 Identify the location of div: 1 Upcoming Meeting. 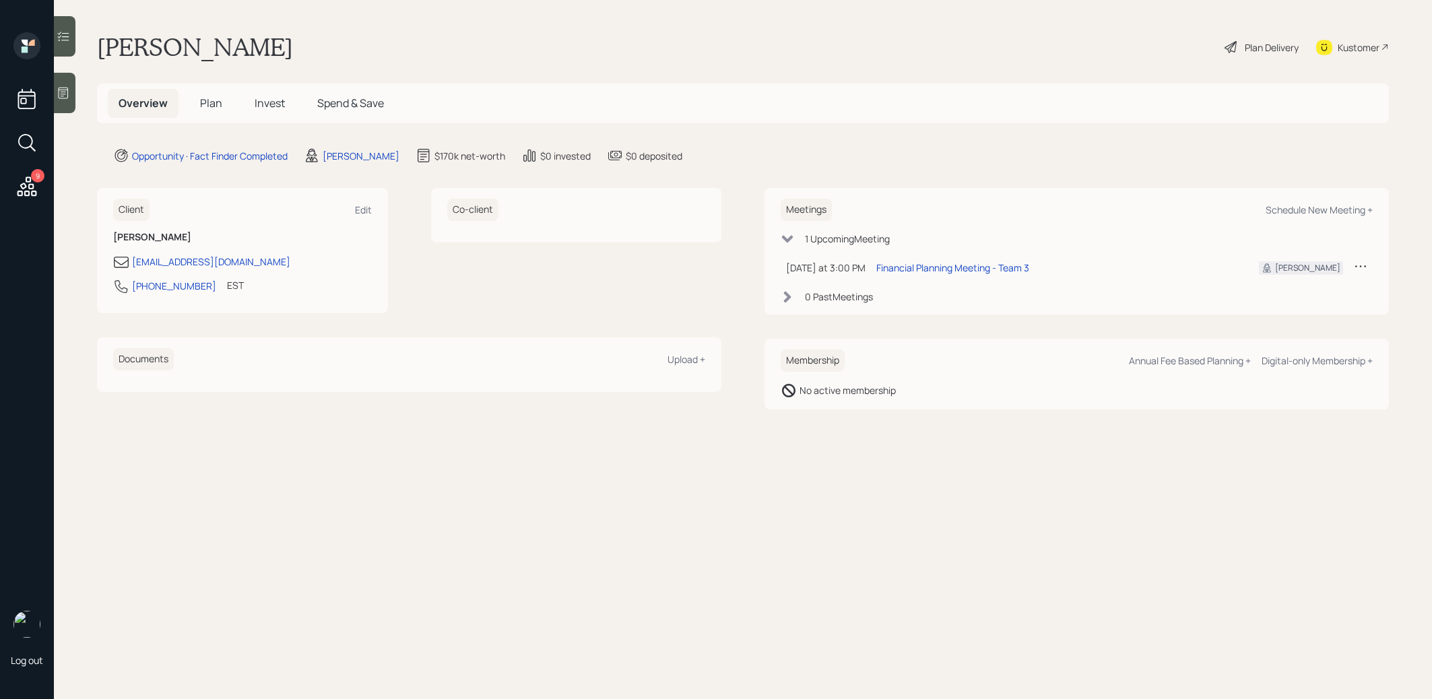
(847, 238).